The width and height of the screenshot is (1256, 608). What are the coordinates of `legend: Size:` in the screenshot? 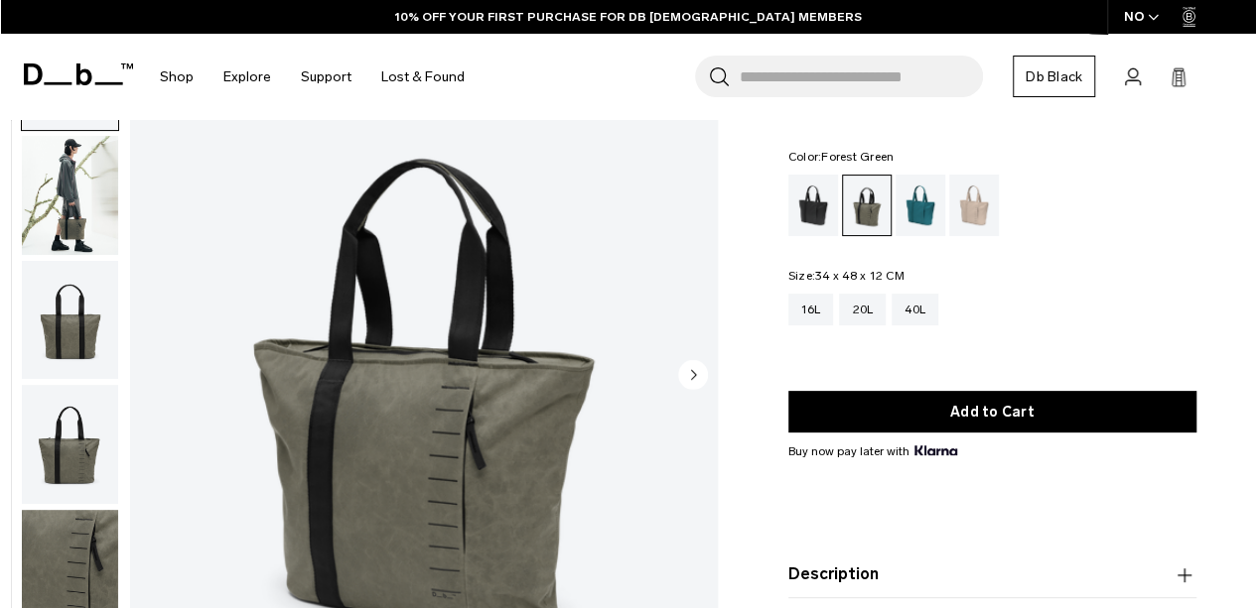 It's located at (846, 276).